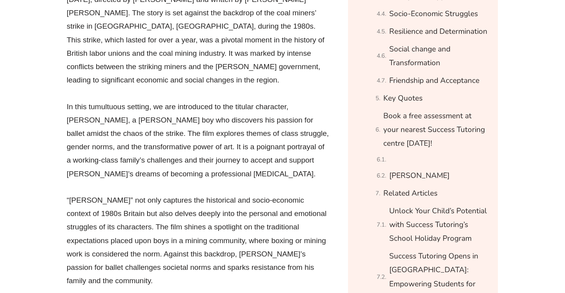 This screenshot has height=293, width=565. Describe the element at coordinates (403, 98) in the screenshot. I see `a: Key Quotes` at that location.